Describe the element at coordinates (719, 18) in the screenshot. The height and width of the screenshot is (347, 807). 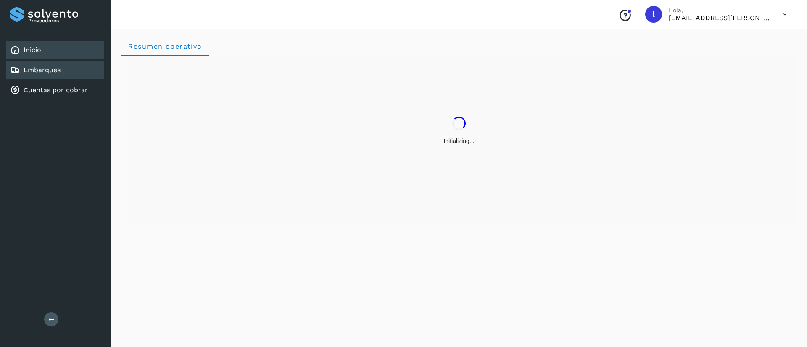
I see `p: lauraamalia.castillo@xpertal.com` at that location.